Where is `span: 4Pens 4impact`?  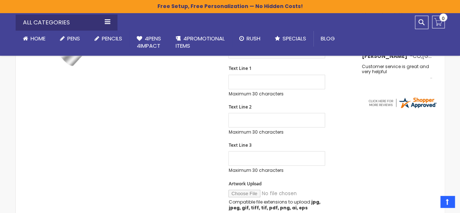 span: 4Pens 4impact is located at coordinates (149, 42).